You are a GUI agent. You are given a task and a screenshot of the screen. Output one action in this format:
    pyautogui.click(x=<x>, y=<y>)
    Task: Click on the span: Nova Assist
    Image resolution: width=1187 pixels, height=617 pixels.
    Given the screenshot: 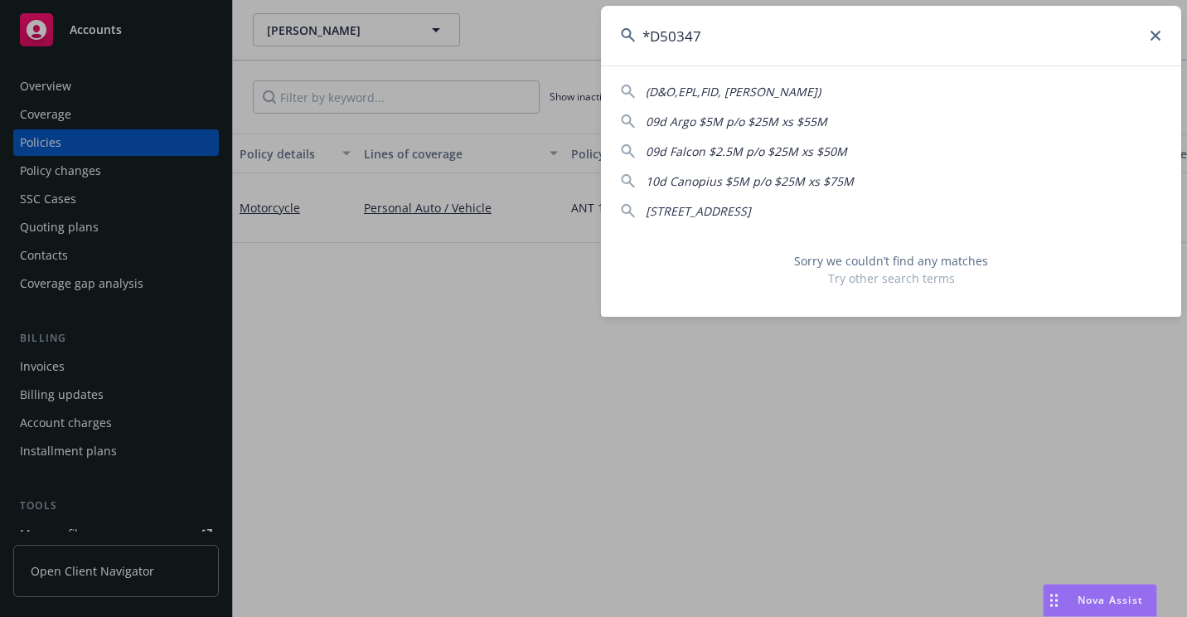 What is the action you would take?
    pyautogui.click(x=1110, y=599)
    